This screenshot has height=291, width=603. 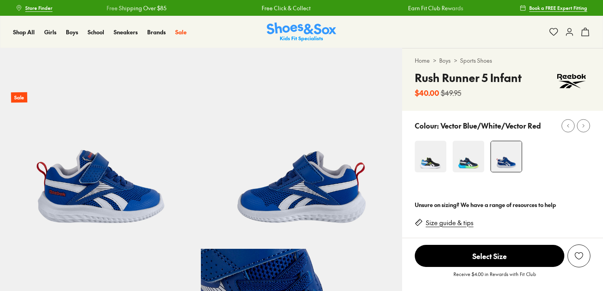 What do you see at coordinates (125, 32) in the screenshot?
I see `a: Sneakers` at bounding box center [125, 32].